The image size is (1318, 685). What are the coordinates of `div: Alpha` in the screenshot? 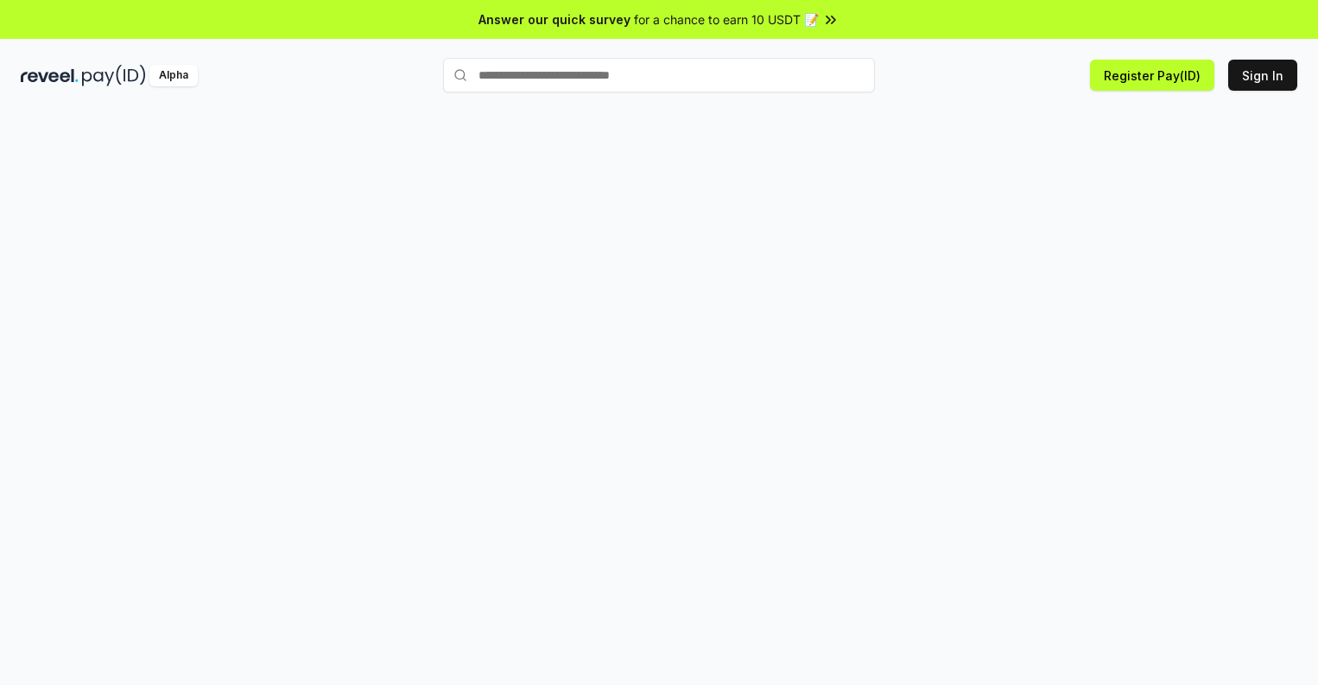 It's located at (174, 75).